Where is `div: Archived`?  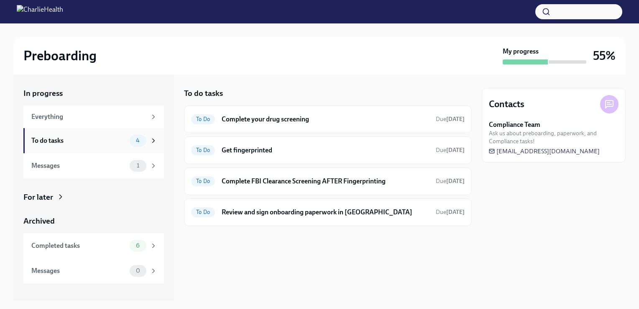 div: Archived is located at coordinates (94, 221).